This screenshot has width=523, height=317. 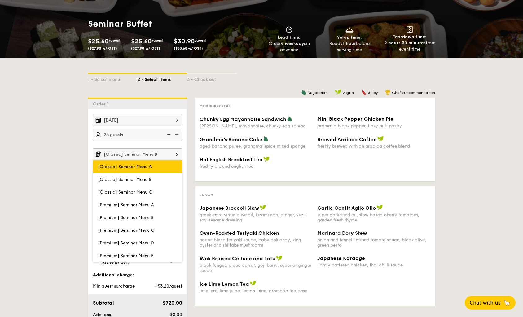 What do you see at coordinates (231, 159) in the screenshot?
I see `span: Hot English Breakfast Tea` at bounding box center [231, 159].